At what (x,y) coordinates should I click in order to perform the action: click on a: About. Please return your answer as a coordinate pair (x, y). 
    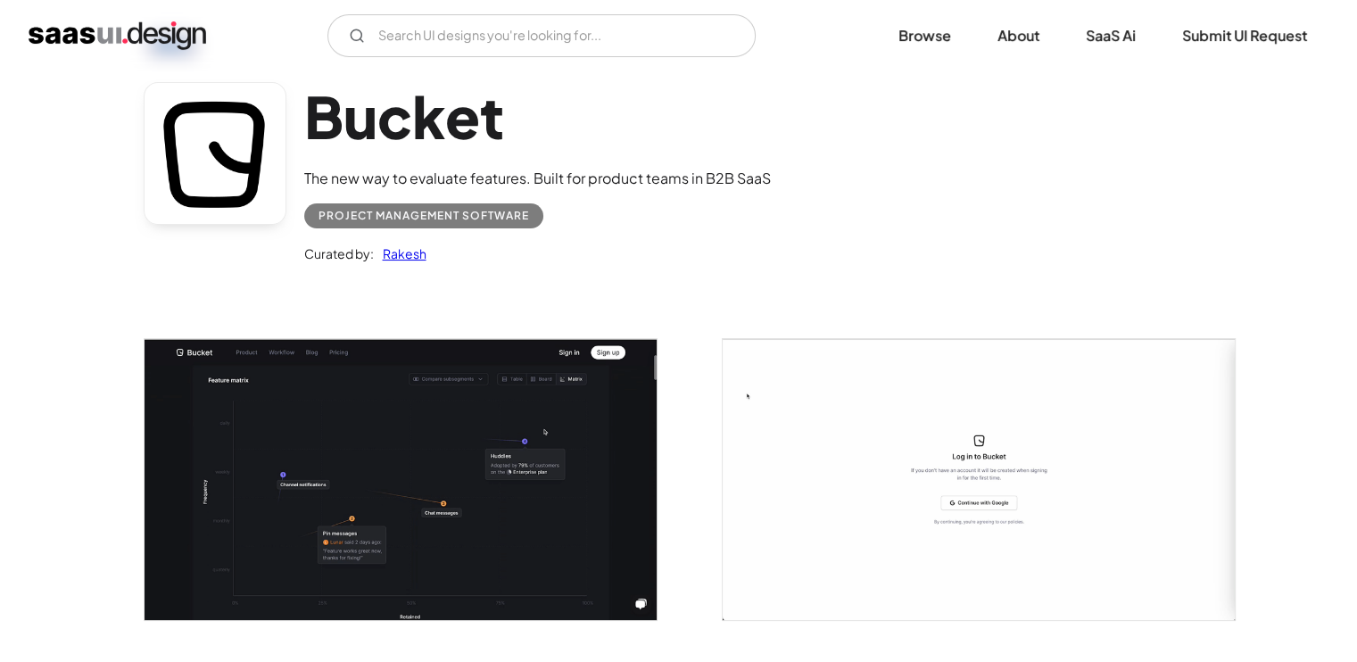
    Looking at the image, I should click on (1018, 36).